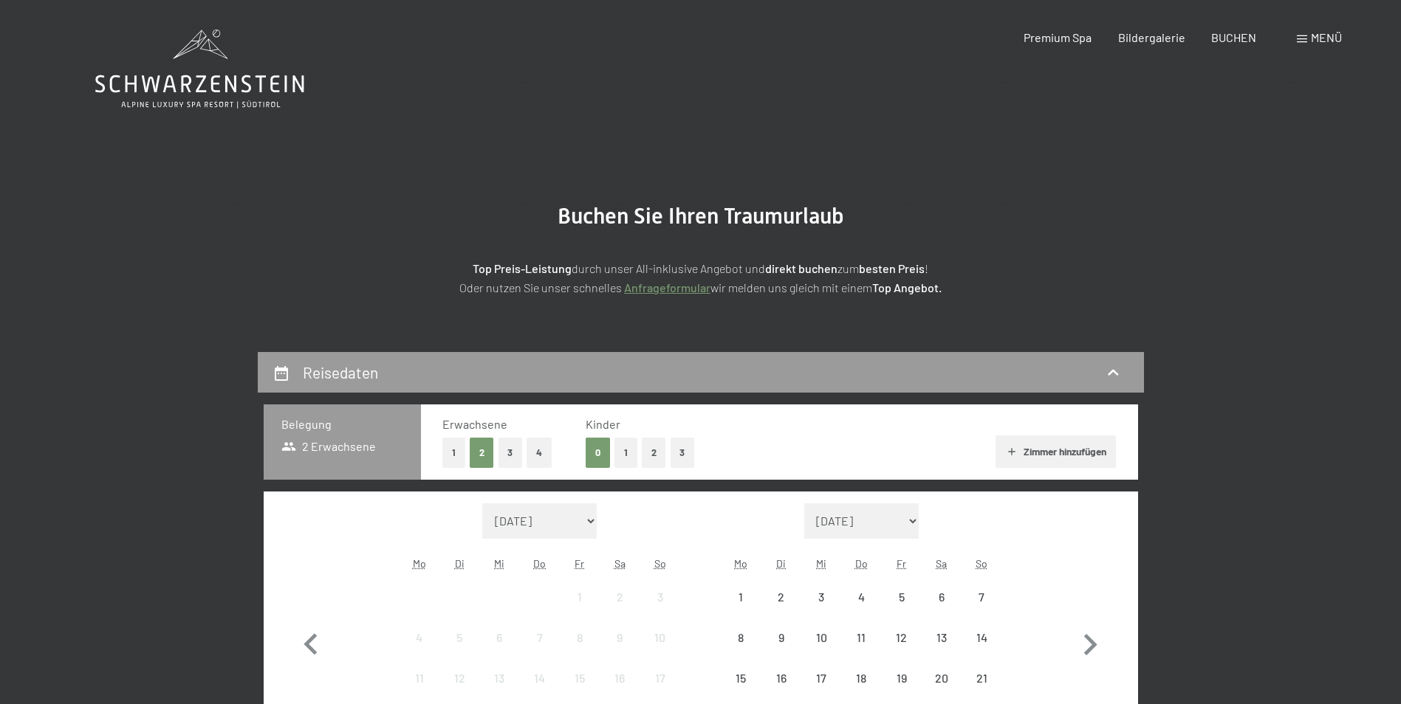 The height and width of the screenshot is (704, 1401). Describe the element at coordinates (981, 638) in the screenshot. I see `div: Sun Sep 14 2025` at that location.